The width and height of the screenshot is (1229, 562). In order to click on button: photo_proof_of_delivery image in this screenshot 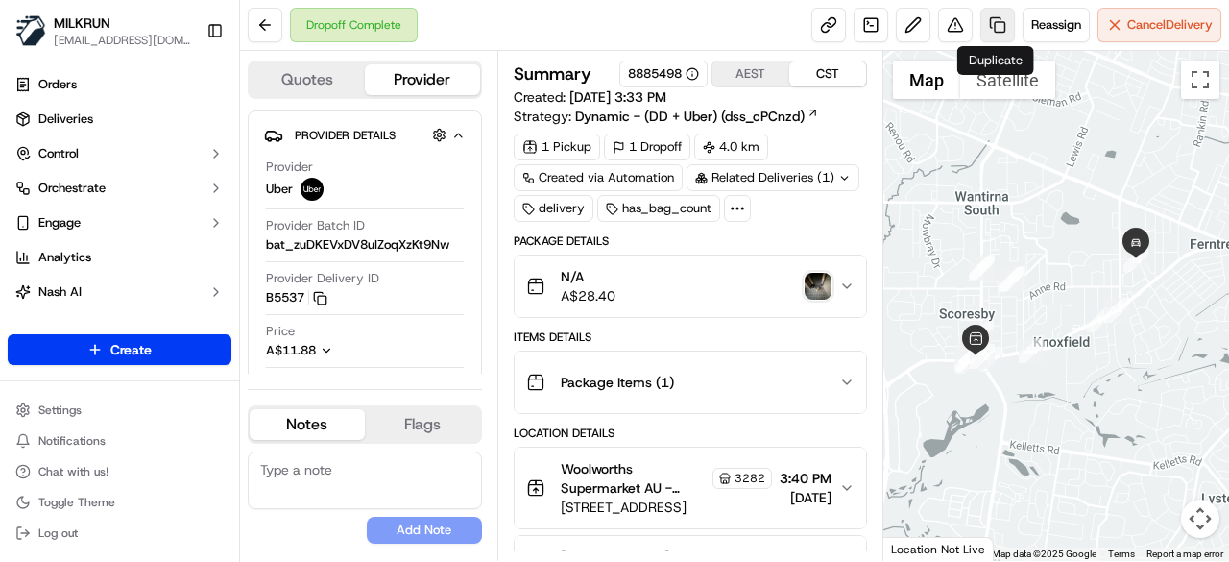, I will do `click(818, 286)`.